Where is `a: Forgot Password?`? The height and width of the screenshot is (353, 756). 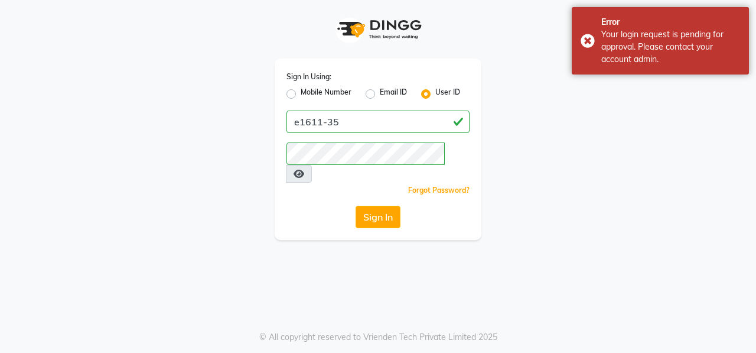 a: Forgot Password? is located at coordinates (439, 190).